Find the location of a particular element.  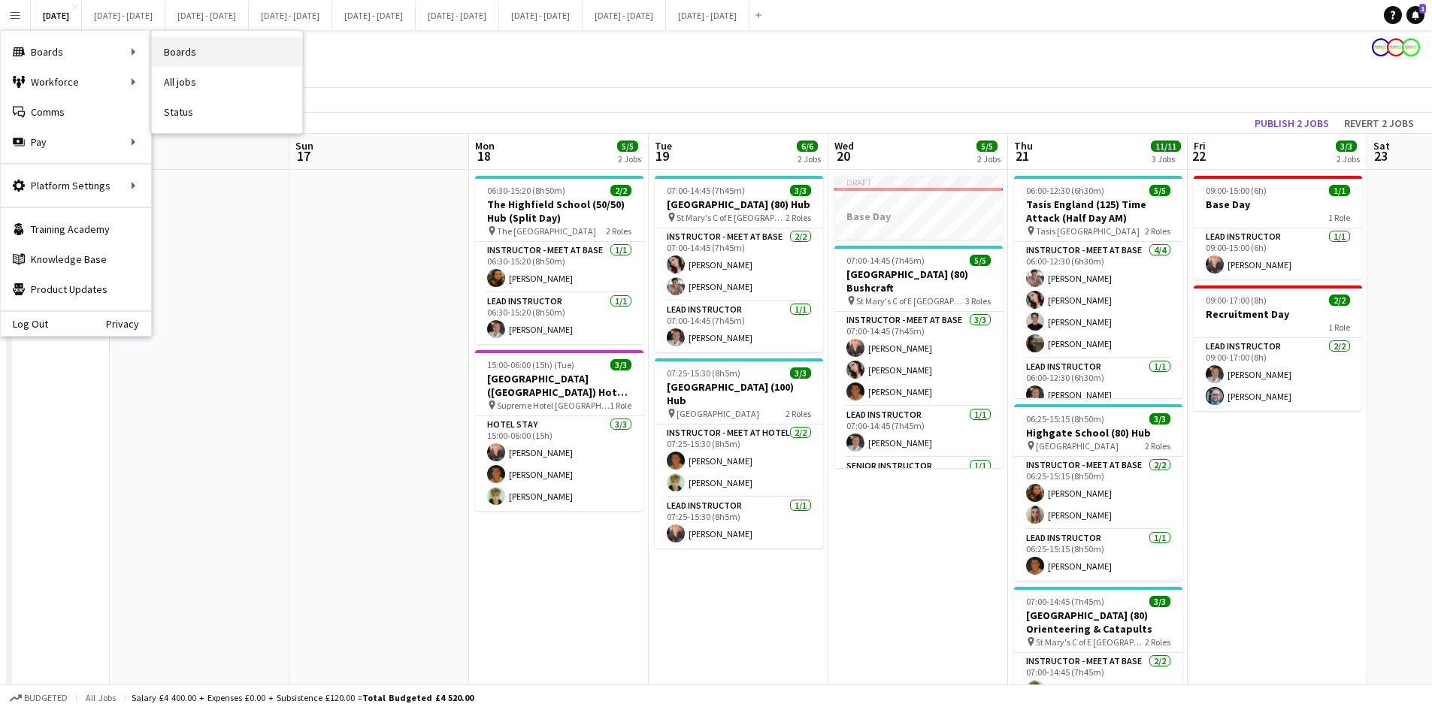

h3: Recruitment Day is located at coordinates (1278, 314).